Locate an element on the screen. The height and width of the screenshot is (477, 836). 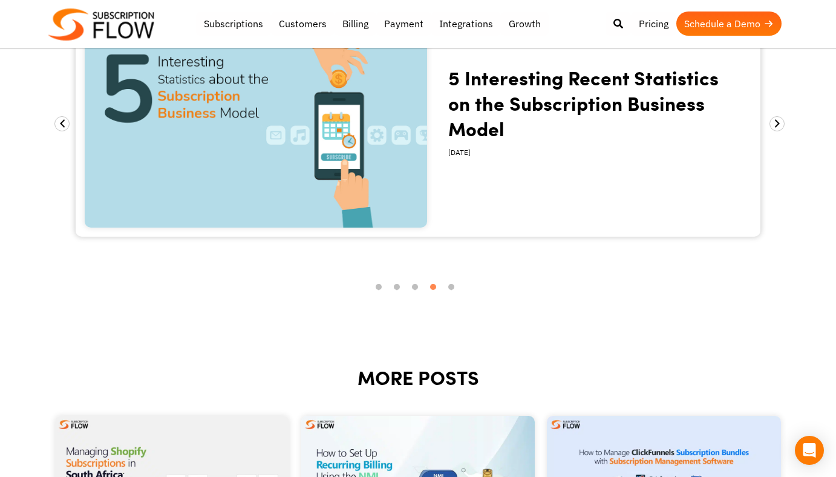
a: Payment is located at coordinates (403, 24).